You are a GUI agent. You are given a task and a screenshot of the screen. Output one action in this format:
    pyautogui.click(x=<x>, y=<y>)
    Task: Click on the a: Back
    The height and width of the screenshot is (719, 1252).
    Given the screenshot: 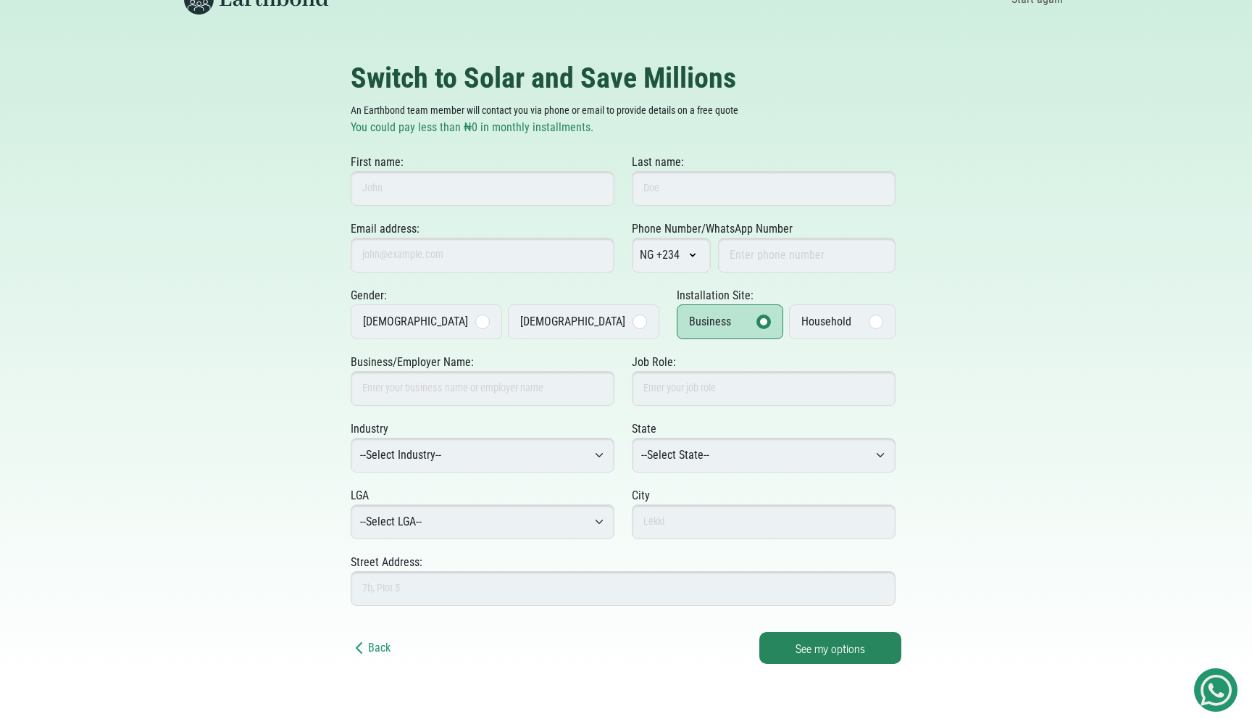 What is the action you would take?
    pyautogui.click(x=370, y=647)
    